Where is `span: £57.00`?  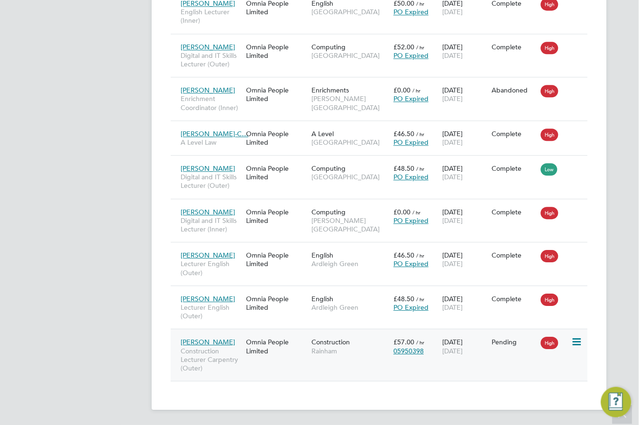
span: £57.00 is located at coordinates (404, 342).